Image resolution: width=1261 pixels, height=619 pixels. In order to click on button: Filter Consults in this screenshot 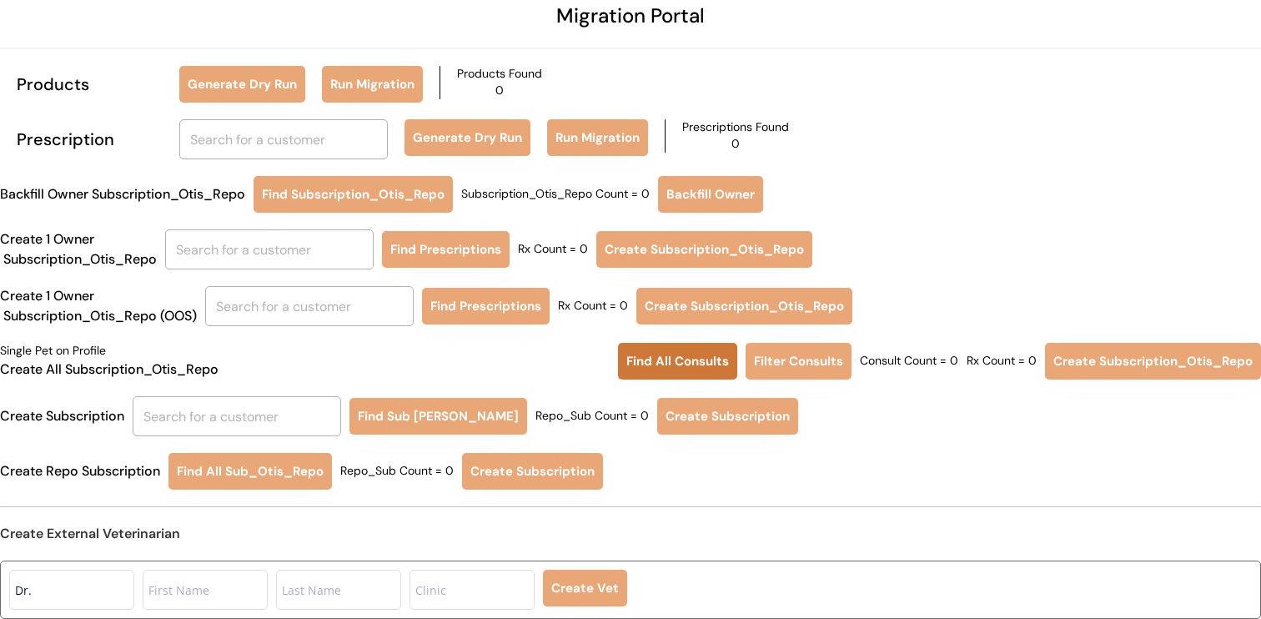, I will do `click(798, 361)`.